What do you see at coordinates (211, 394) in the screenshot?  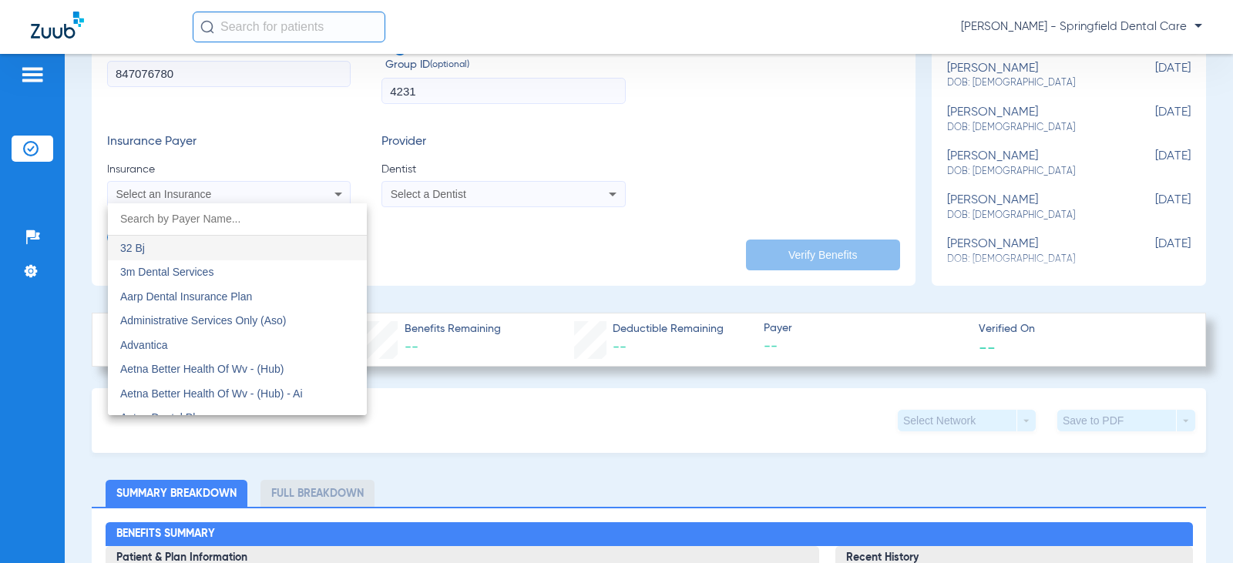 I see `span: Aetna Better Health Of Wv - (Hub) - Ai` at bounding box center [211, 394].